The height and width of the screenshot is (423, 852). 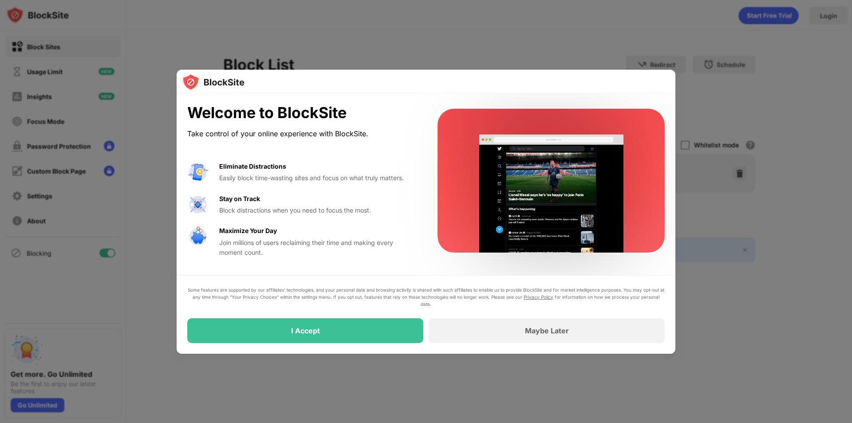 What do you see at coordinates (302, 113) in the screenshot?
I see `div: Welcome to BlockSite` at bounding box center [302, 113].